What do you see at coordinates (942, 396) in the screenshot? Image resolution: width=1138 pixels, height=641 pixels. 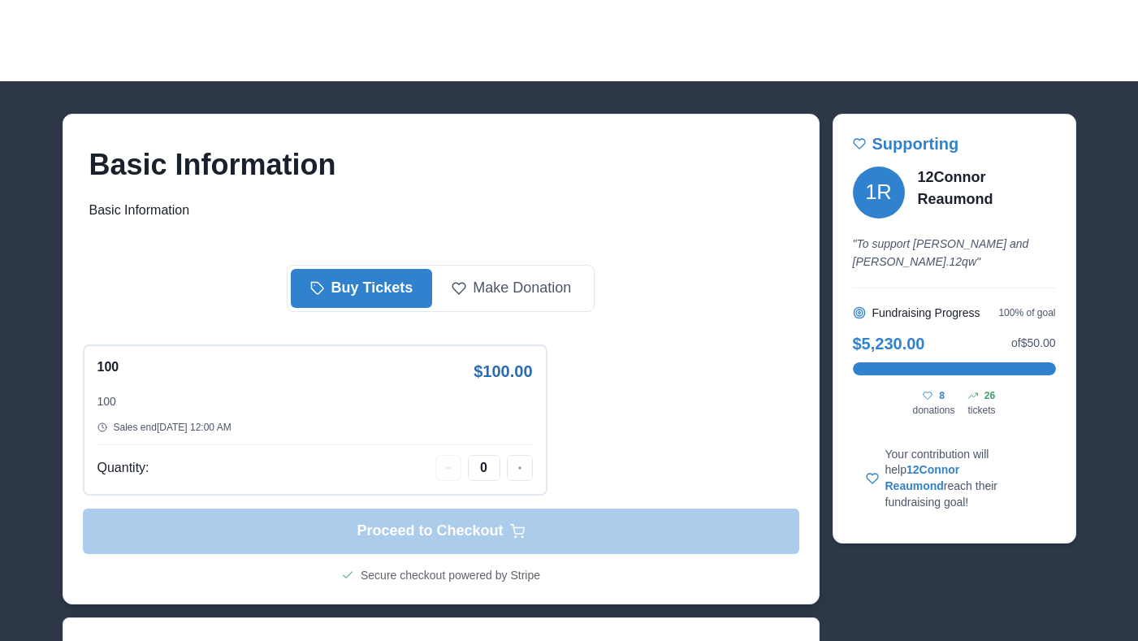 I see `p: 8` at bounding box center [942, 396].